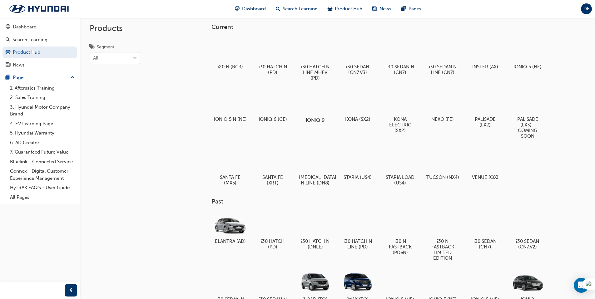 The width and height of the screenshot is (595, 299). What do you see at coordinates (358, 119) in the screenshot?
I see `h5: KONA (SX2)` at bounding box center [358, 119].